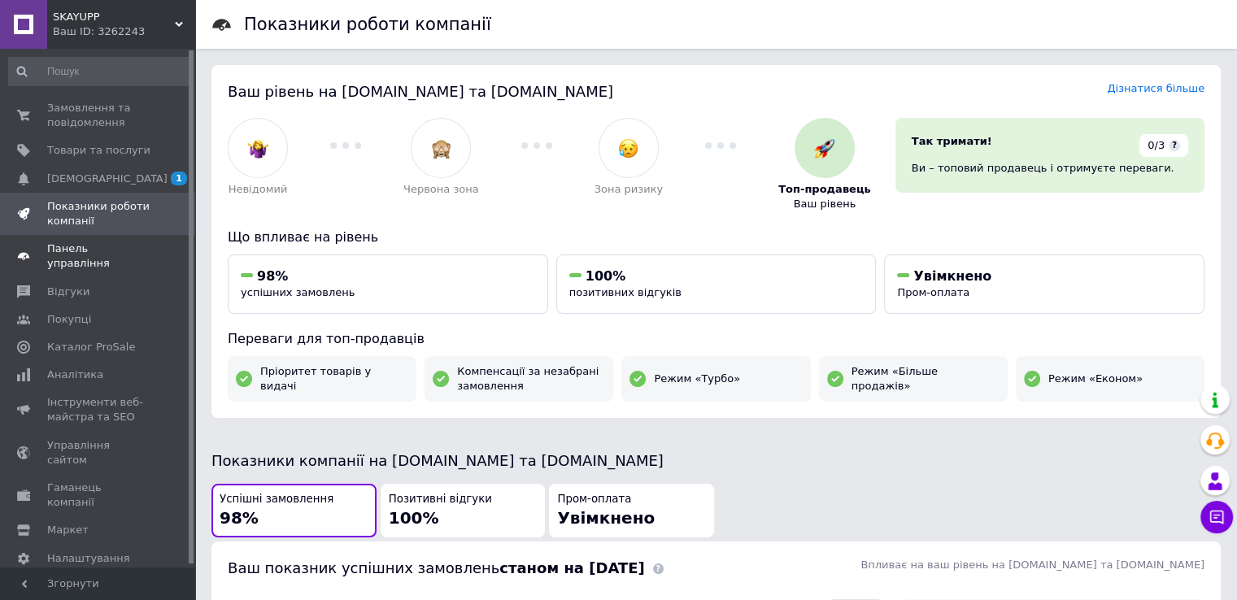  What do you see at coordinates (716, 284) in the screenshot?
I see `button: 100%позитивних відгуків` at bounding box center [716, 284].